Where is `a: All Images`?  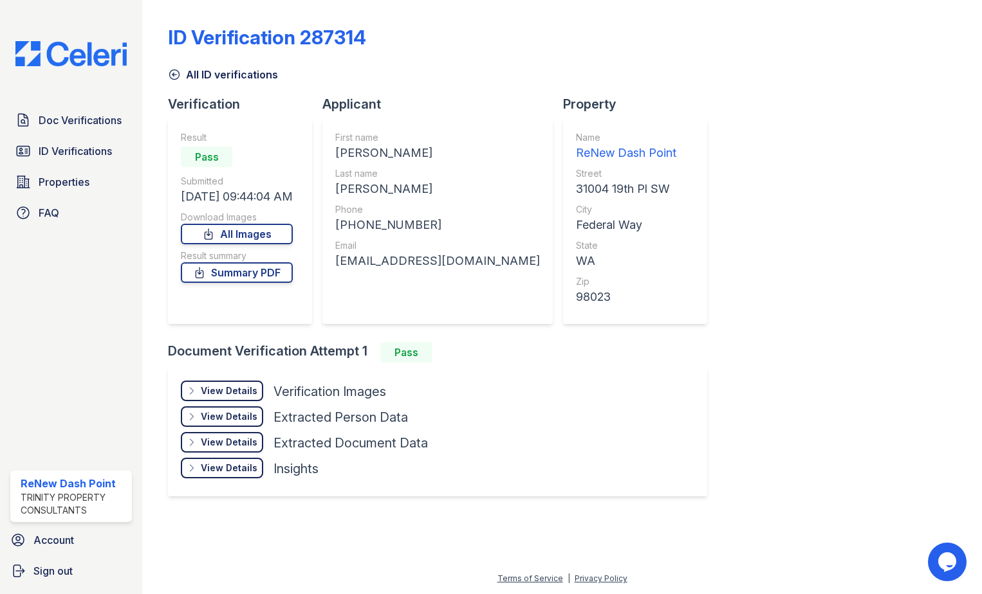
a: All Images is located at coordinates (237, 234).